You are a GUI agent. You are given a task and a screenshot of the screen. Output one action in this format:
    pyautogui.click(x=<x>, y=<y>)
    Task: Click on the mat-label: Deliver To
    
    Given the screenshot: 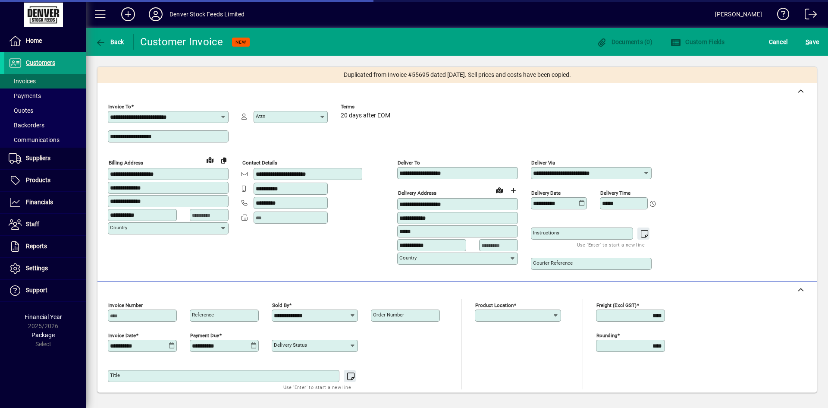 What is the action you would take?
    pyautogui.click(x=409, y=163)
    